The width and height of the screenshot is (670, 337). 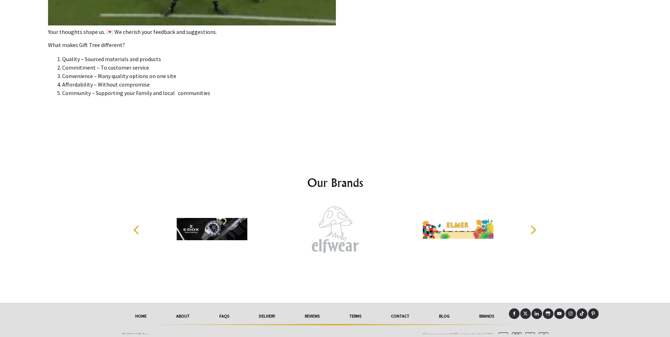 What do you see at coordinates (400, 316) in the screenshot?
I see `a: Contact` at bounding box center [400, 316].